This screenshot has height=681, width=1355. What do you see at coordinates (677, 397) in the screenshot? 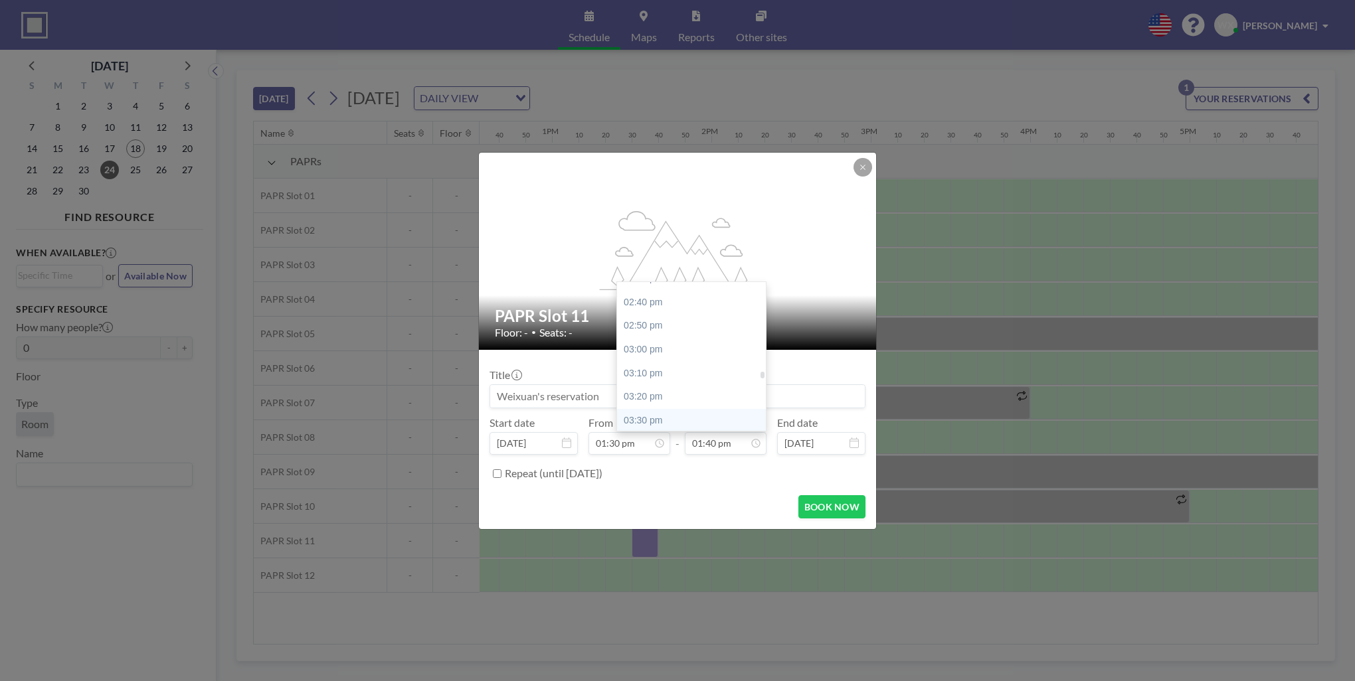
I see `input: Weixuan's reservation` at bounding box center [677, 397].